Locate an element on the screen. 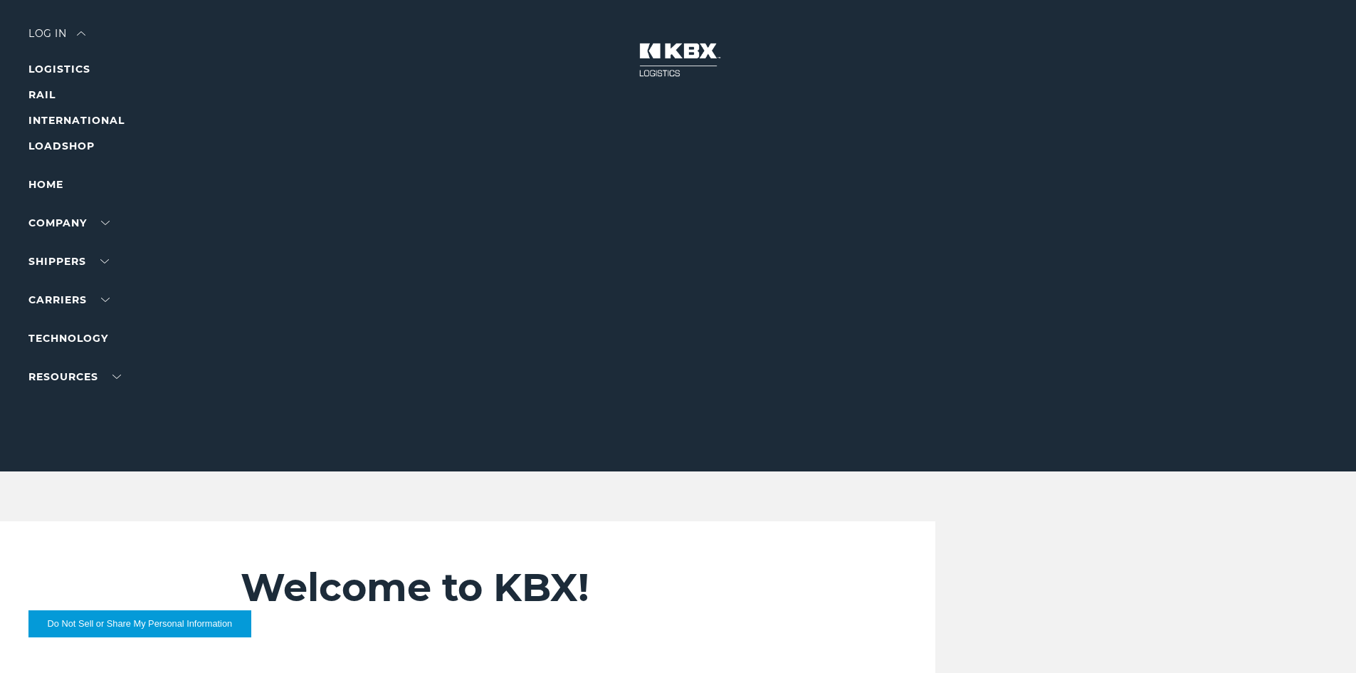 This screenshot has height=673, width=1356. a: Technology is located at coordinates (68, 338).